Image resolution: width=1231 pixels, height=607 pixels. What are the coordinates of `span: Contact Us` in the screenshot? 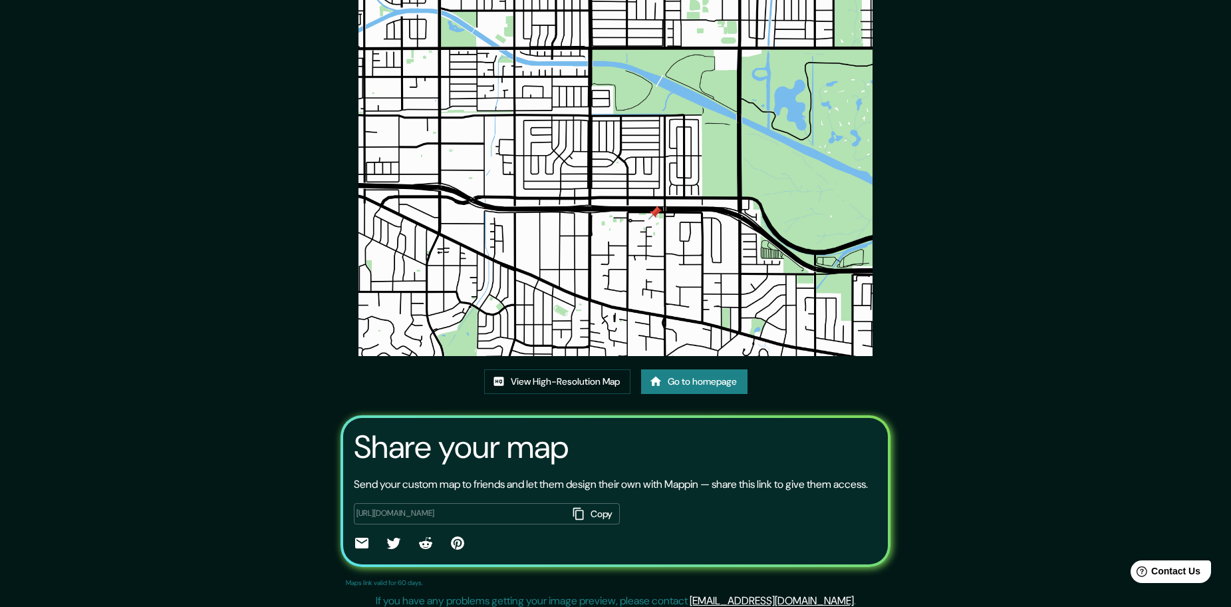 It's located at (63, 16).